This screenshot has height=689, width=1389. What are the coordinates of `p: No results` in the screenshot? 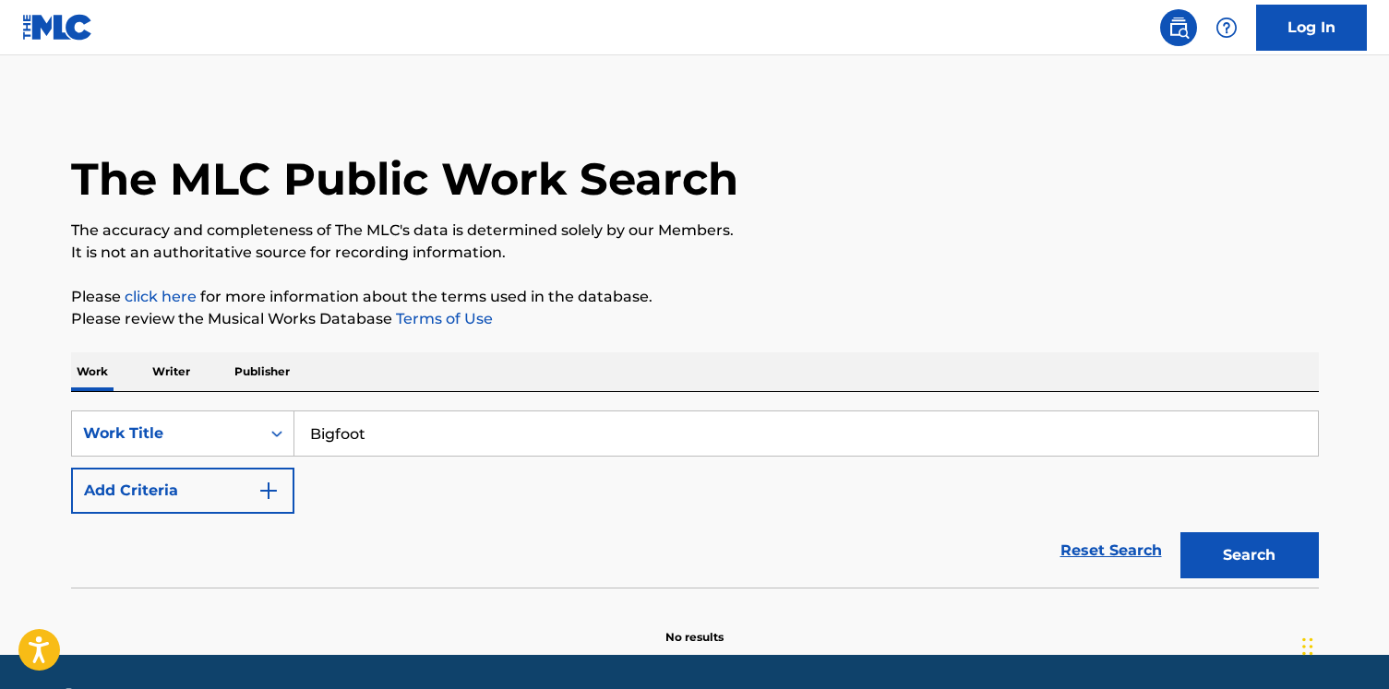 It's located at (694, 627).